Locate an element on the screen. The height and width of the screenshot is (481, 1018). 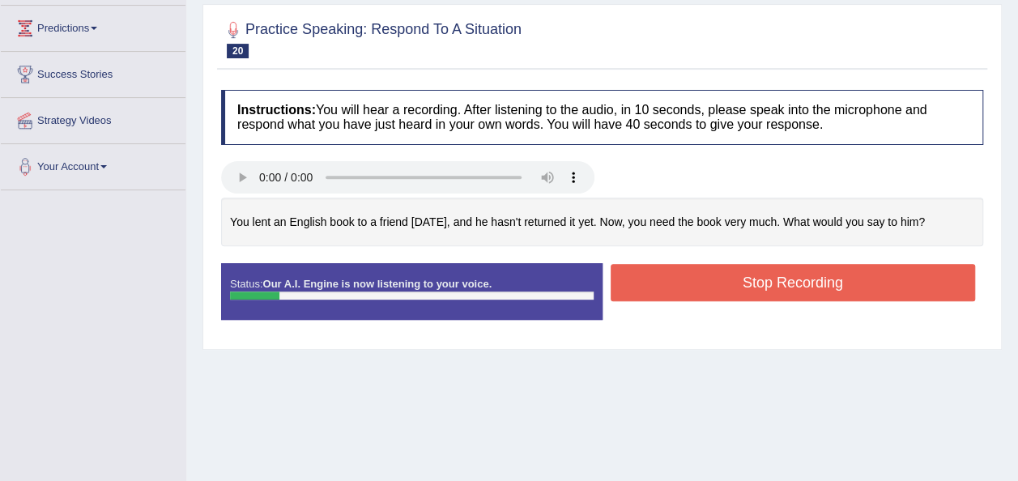
a: Success Stories is located at coordinates (93, 72).